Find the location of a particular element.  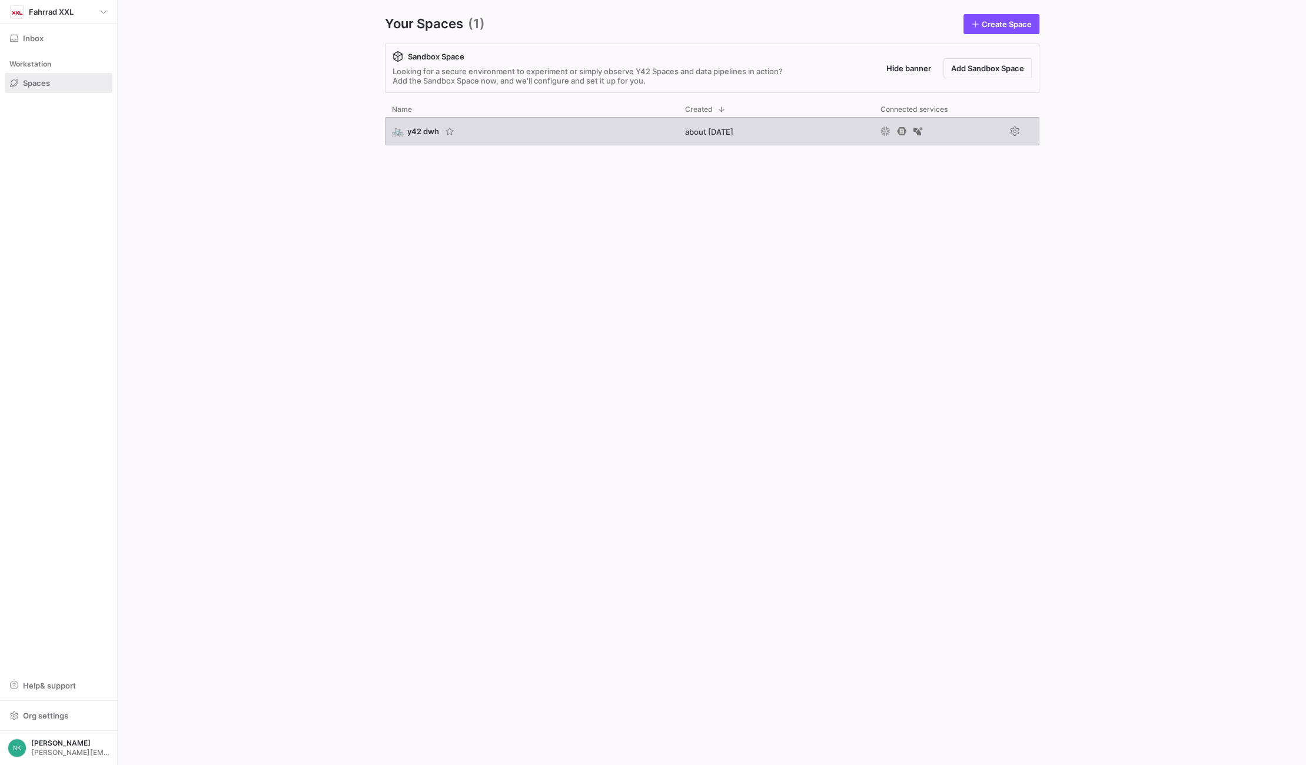

a: Spaces is located at coordinates (58, 83).